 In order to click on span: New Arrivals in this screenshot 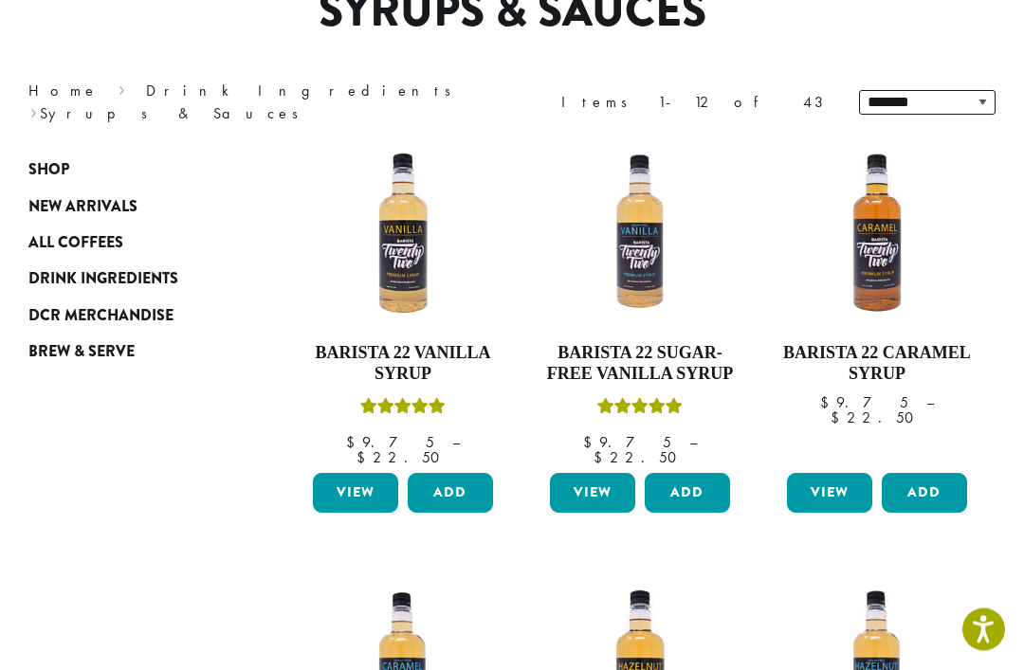, I will do `click(82, 207)`.